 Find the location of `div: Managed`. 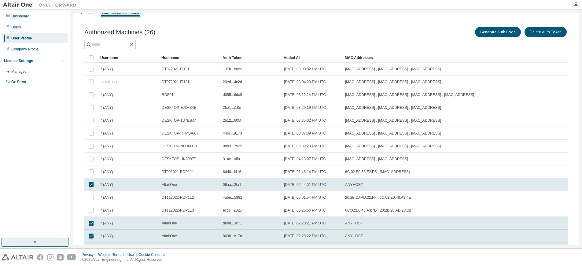

div: Managed is located at coordinates (19, 72).